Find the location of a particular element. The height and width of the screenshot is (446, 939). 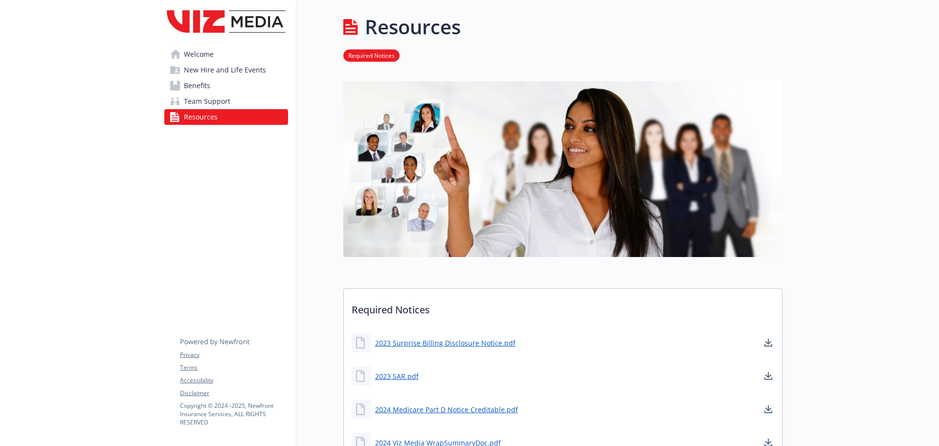

span: Resources is located at coordinates (201, 117).